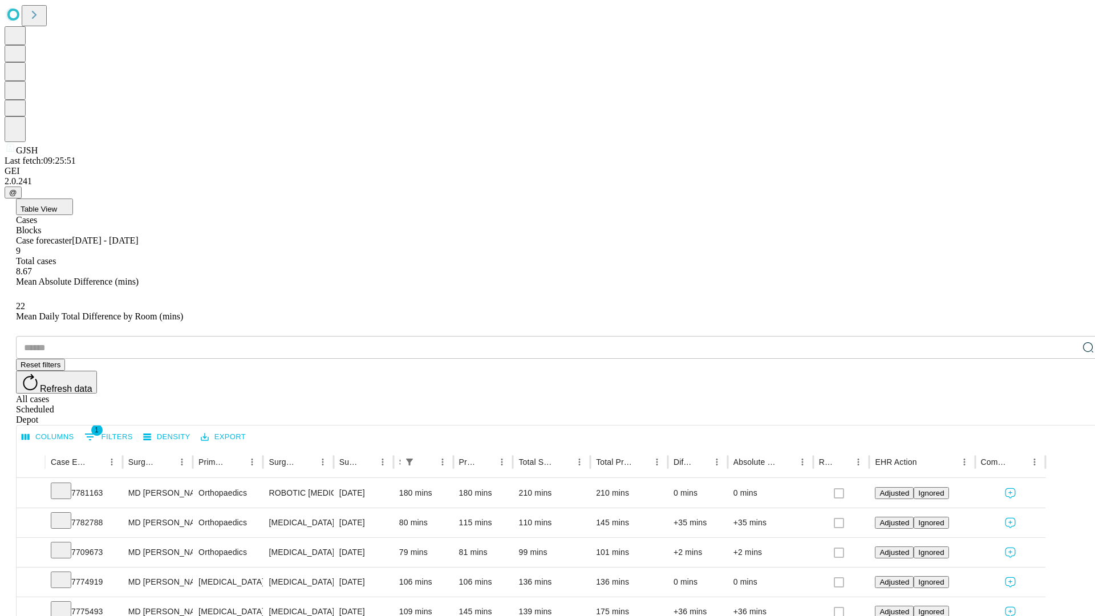  Describe the element at coordinates (483, 522) in the screenshot. I see `div: 115 mins` at that location.